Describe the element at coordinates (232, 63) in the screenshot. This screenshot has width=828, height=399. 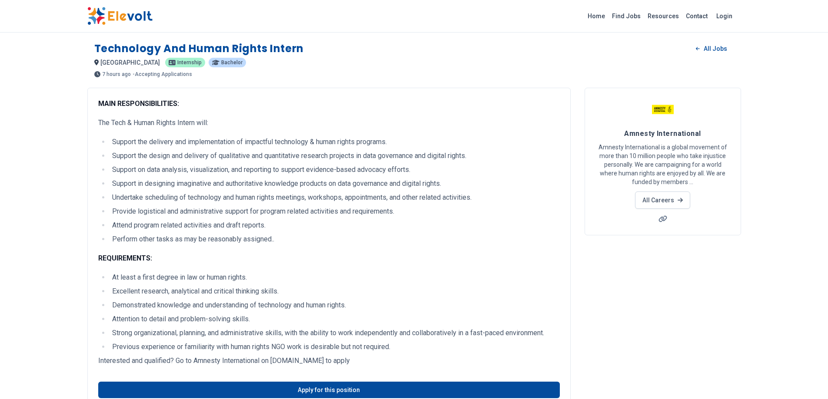
I see `span: Bachelor` at that location.